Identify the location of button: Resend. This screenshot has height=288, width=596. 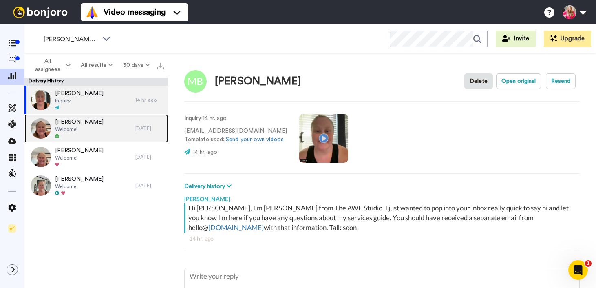
(561, 81).